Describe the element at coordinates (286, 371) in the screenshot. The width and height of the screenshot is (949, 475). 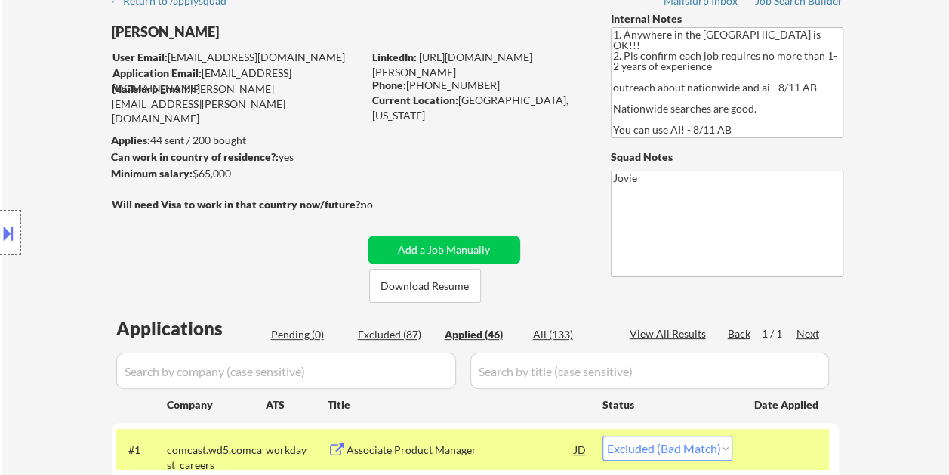
I see `input: Search by company (case sensitive)` at that location.